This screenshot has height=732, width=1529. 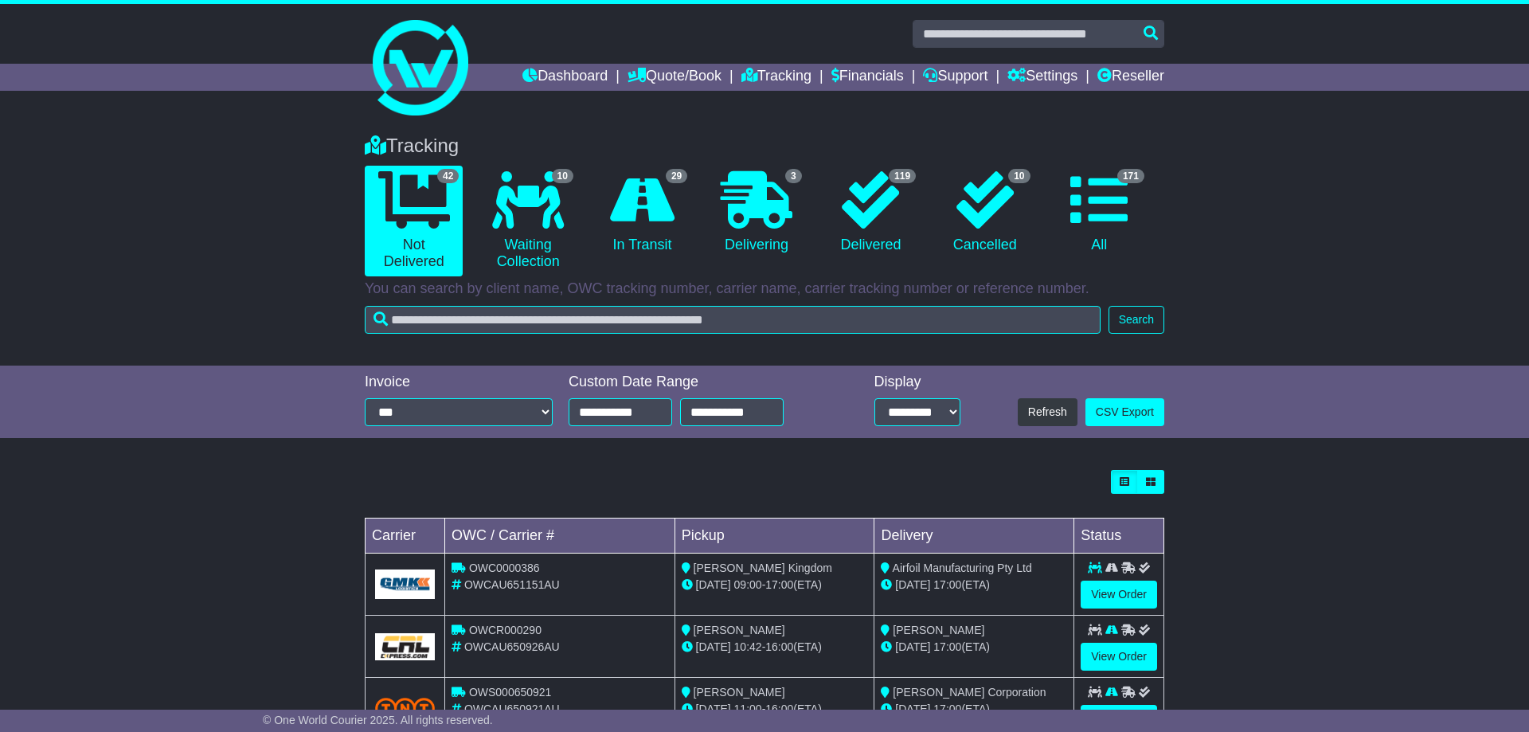 I want to click on button: Refresh, so click(x=1047, y=412).